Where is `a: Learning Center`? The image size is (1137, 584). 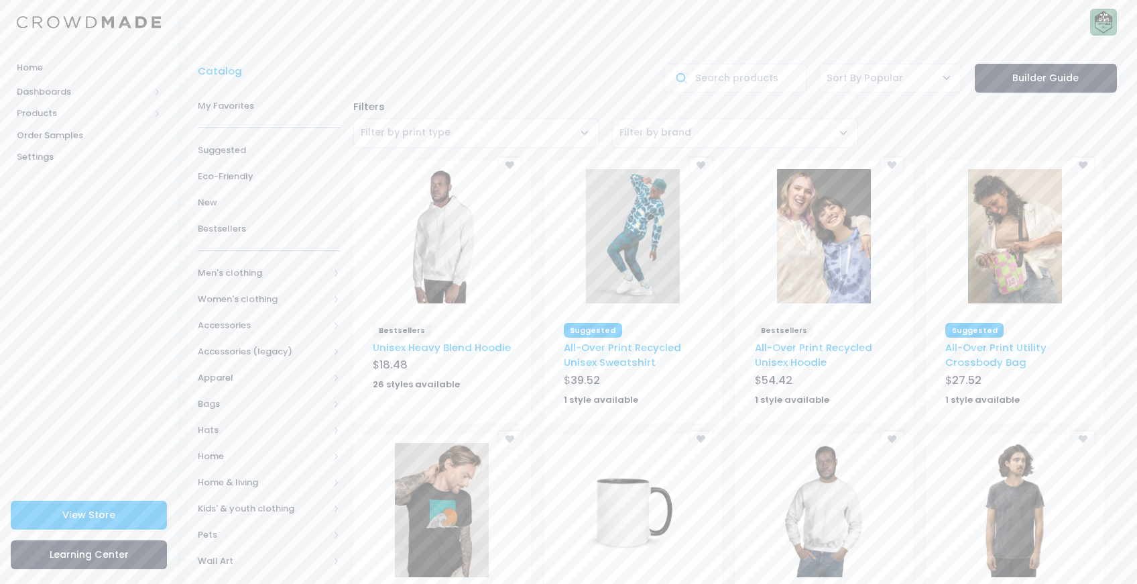 a: Learning Center is located at coordinates (89, 554).